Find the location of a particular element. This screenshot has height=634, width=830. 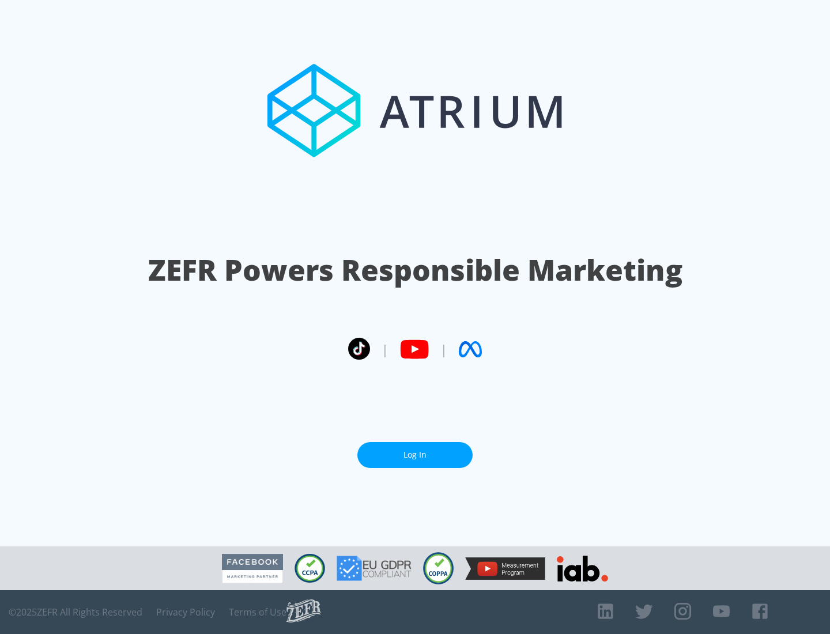

a: Privacy Policy is located at coordinates (186, 612).